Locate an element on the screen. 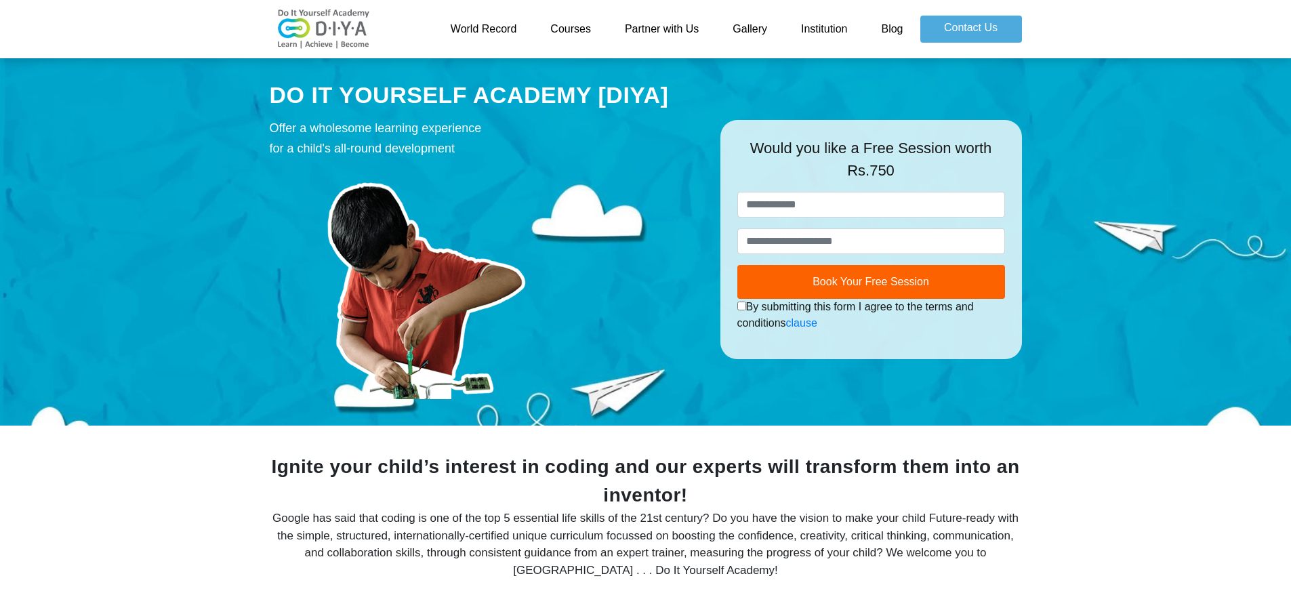 The width and height of the screenshot is (1291, 595). a: Courses is located at coordinates (571, 29).